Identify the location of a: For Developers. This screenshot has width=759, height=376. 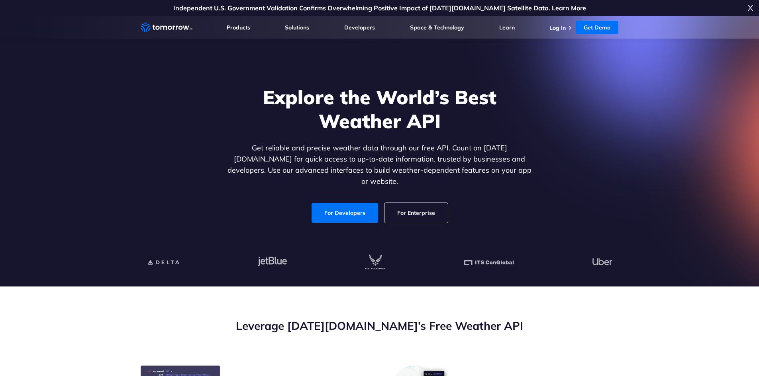
(344, 213).